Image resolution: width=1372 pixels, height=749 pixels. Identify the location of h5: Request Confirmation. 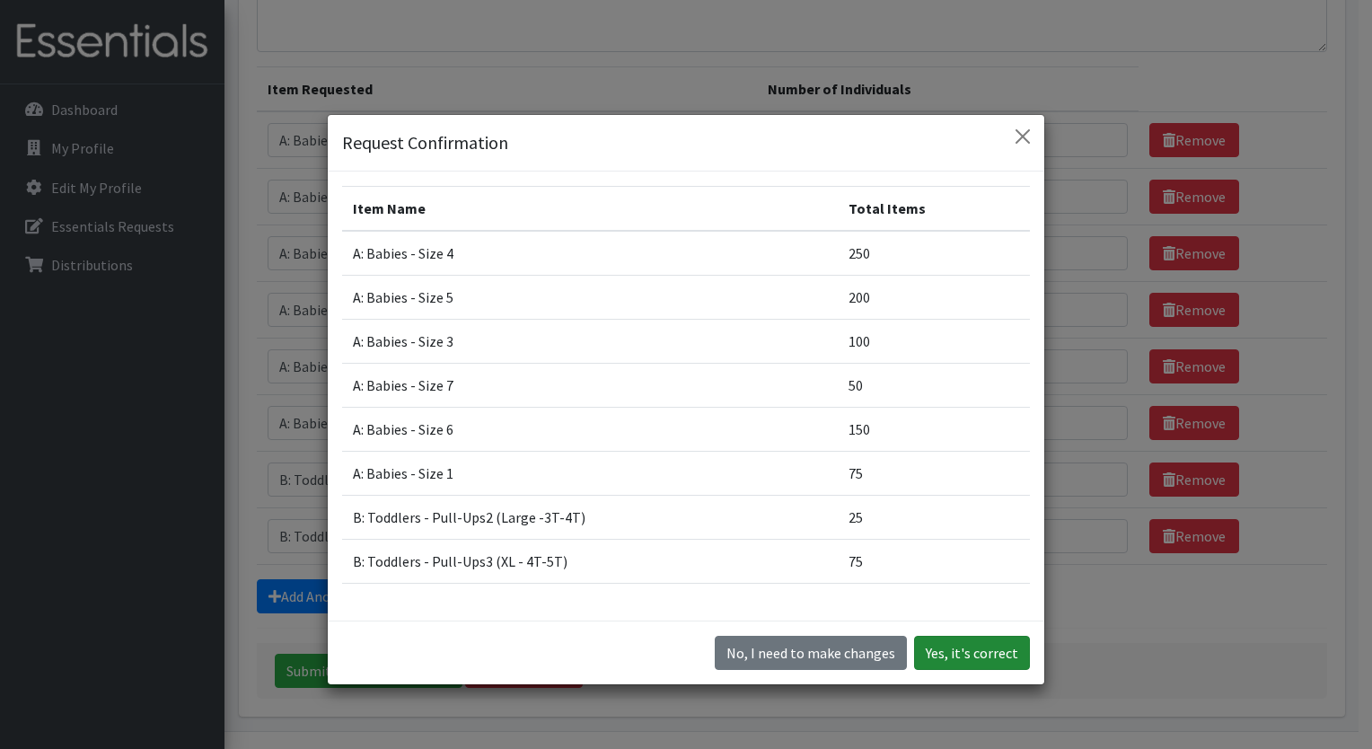
(425, 143).